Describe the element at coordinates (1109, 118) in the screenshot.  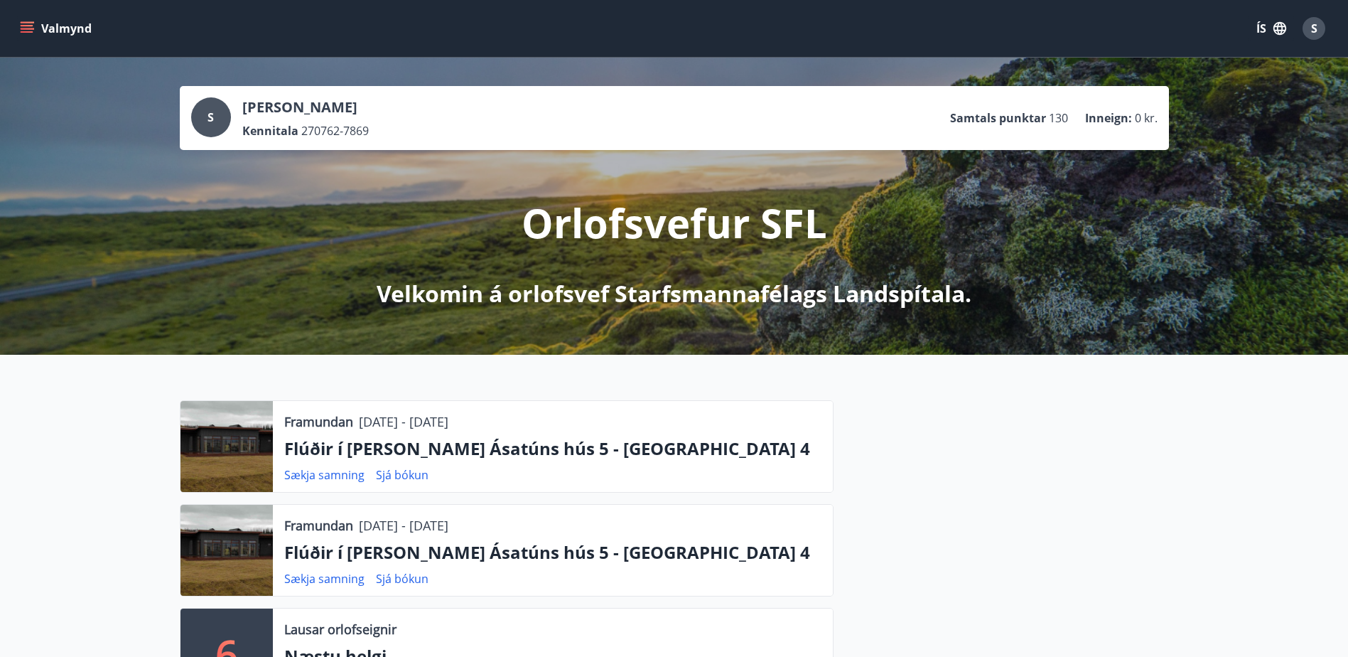
I see `p: Inneign :` at that location.